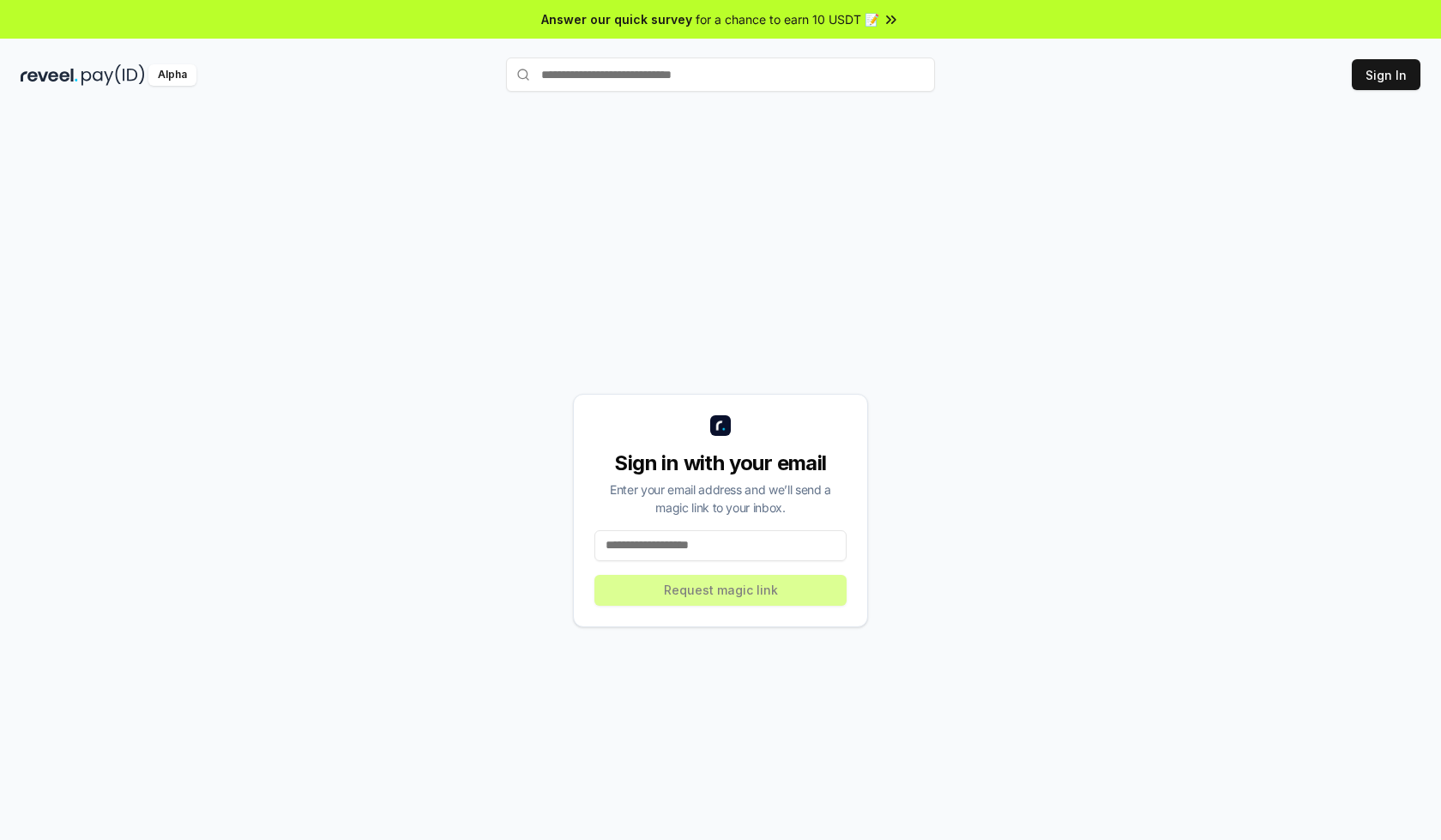 This screenshot has width=1441, height=840. I want to click on button: Sign In, so click(1386, 75).